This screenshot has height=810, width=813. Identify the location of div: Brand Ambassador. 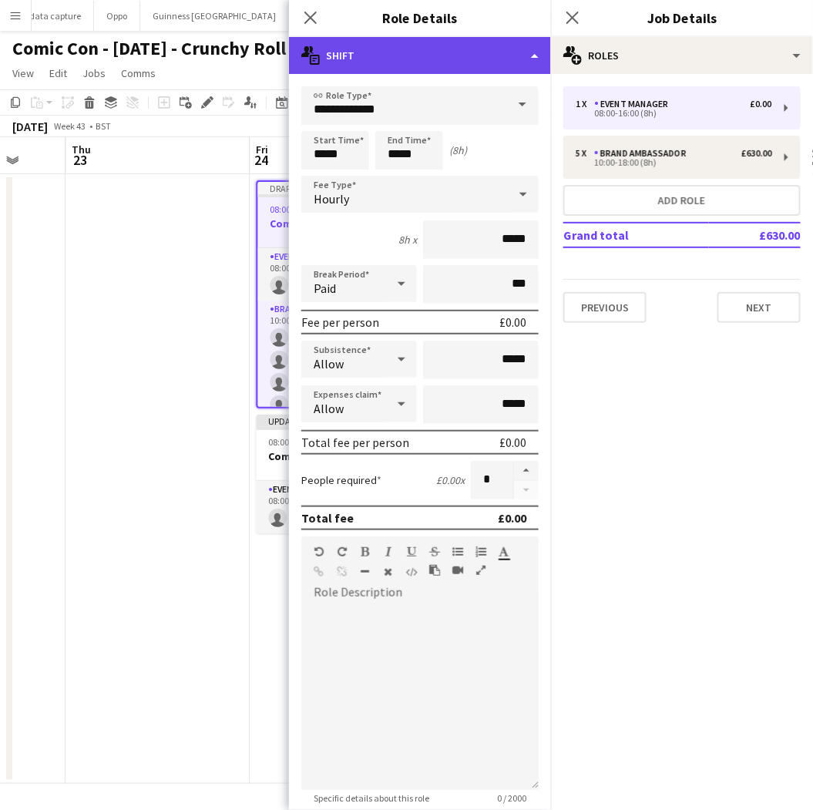
(644, 153).